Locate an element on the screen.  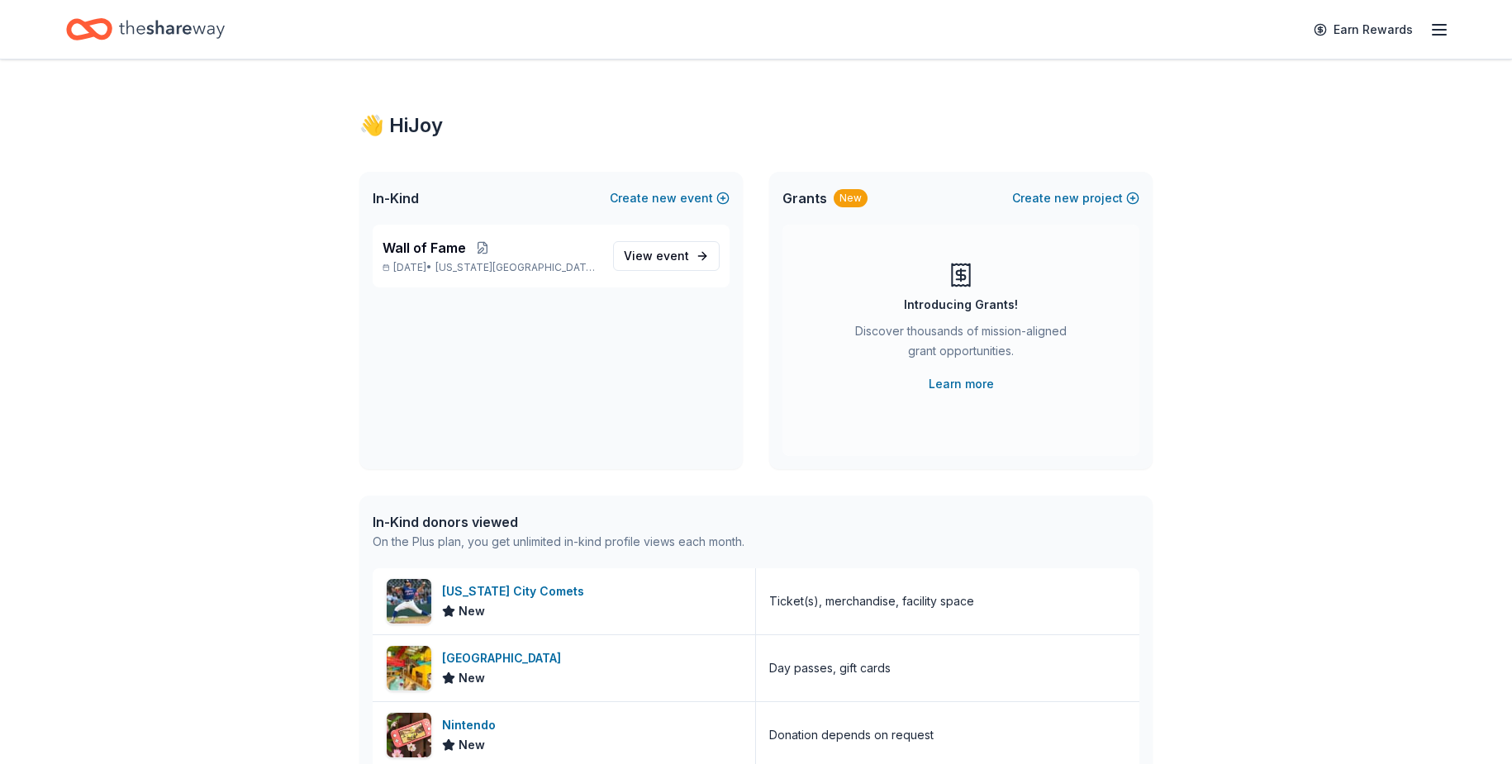
div: Discover thousands of mission-aligned grant opportunities. is located at coordinates (961, 344).